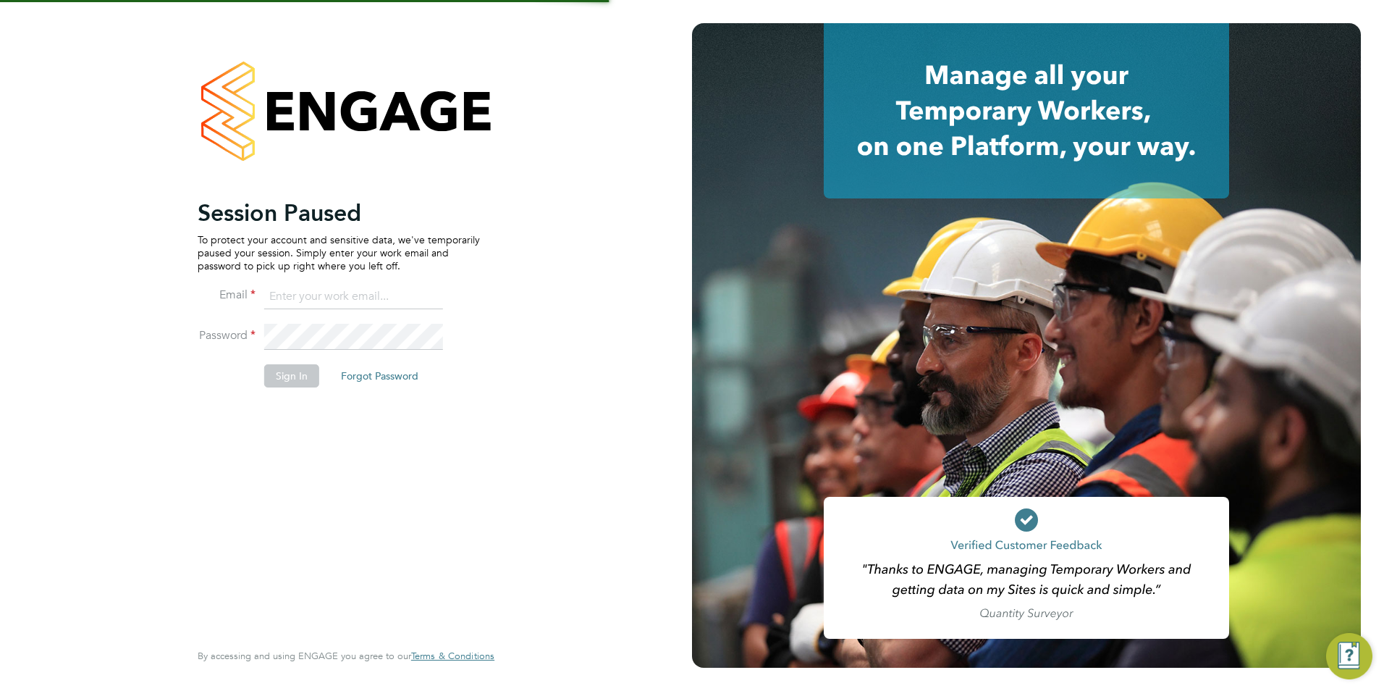 Image resolution: width=1384 pixels, height=691 pixels. I want to click on p: To protect your account and sensitive data, we've temporarily paused your session. Simply enter y..., so click(339, 253).